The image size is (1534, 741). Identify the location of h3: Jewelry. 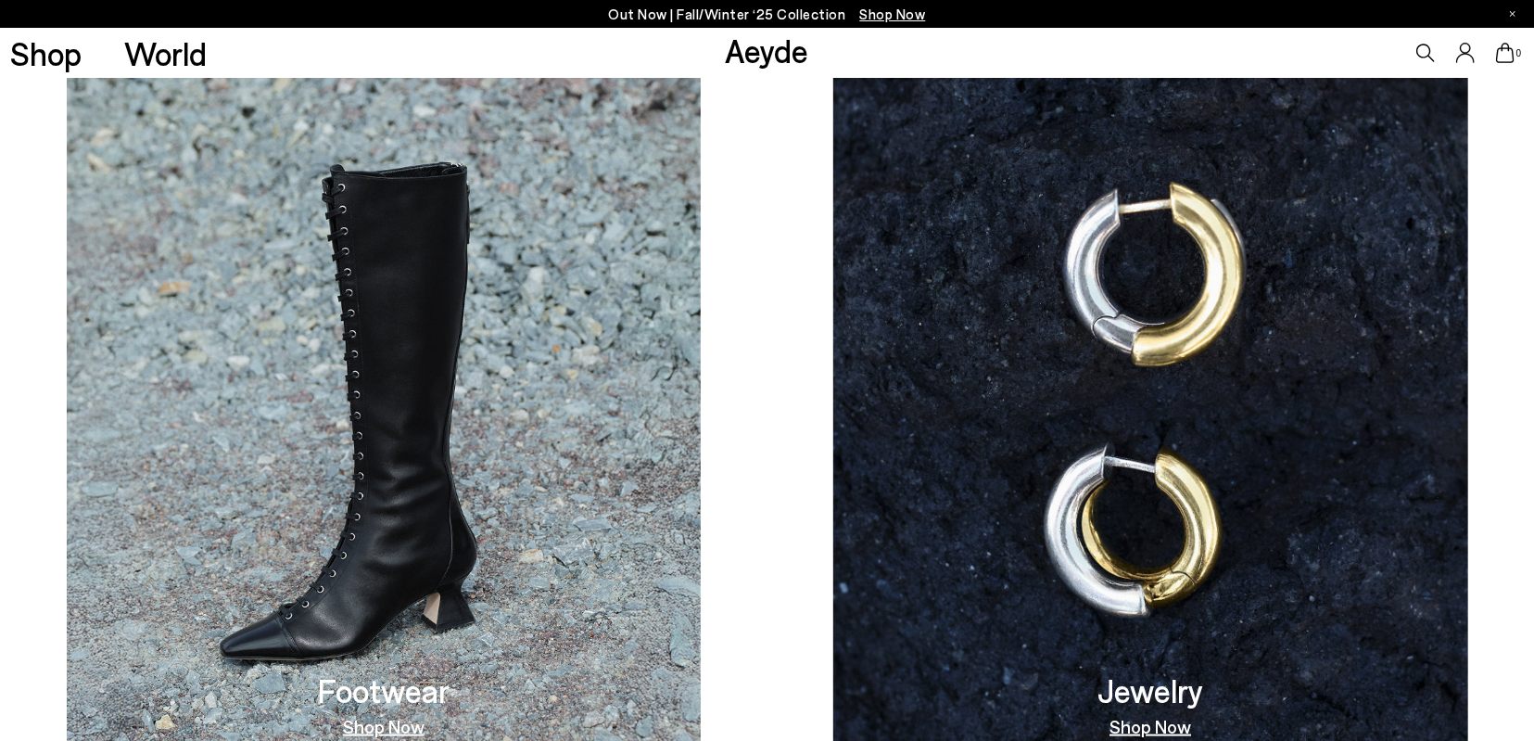
(1150, 690).